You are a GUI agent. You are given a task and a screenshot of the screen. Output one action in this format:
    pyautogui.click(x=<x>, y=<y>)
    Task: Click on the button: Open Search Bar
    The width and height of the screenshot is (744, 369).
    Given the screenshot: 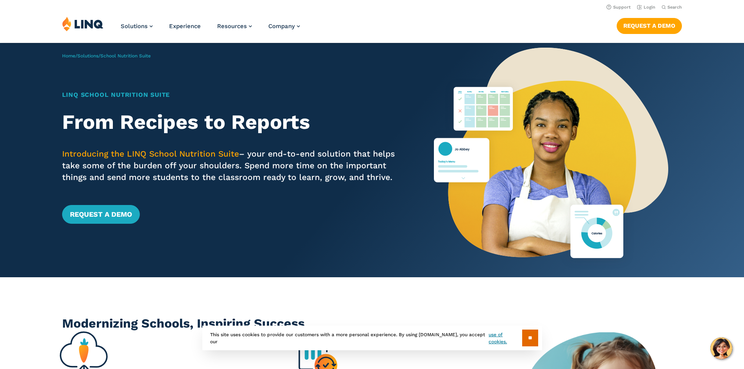 What is the action you would take?
    pyautogui.click(x=672, y=7)
    